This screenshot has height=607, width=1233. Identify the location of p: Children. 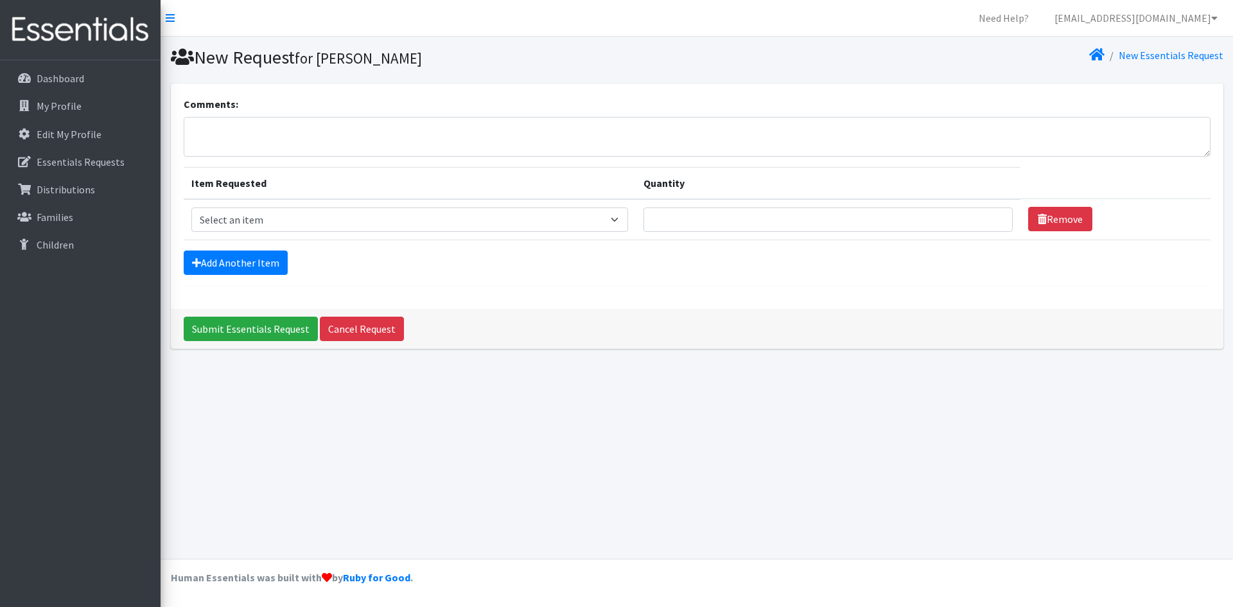
(55, 245).